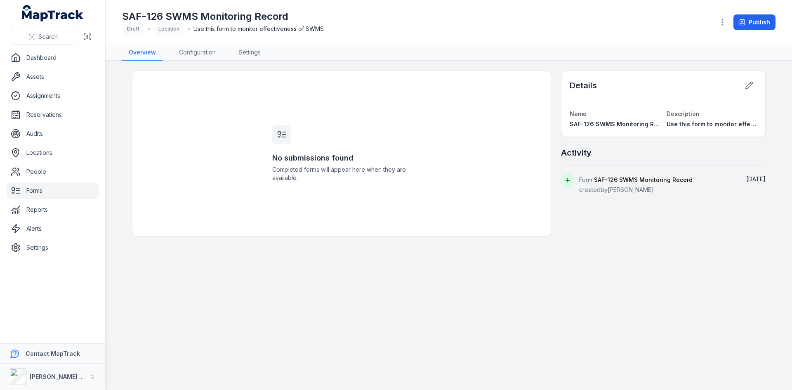 Image resolution: width=792 pixels, height=390 pixels. I want to click on a: Reservations, so click(52, 115).